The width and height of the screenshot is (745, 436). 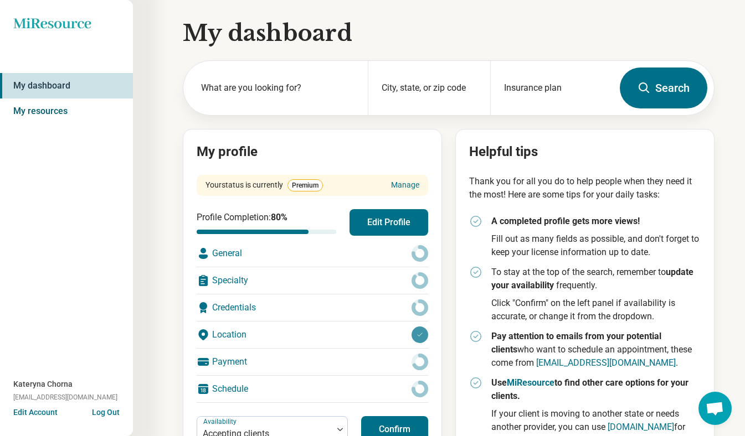 I want to click on button: Log Out, so click(x=106, y=411).